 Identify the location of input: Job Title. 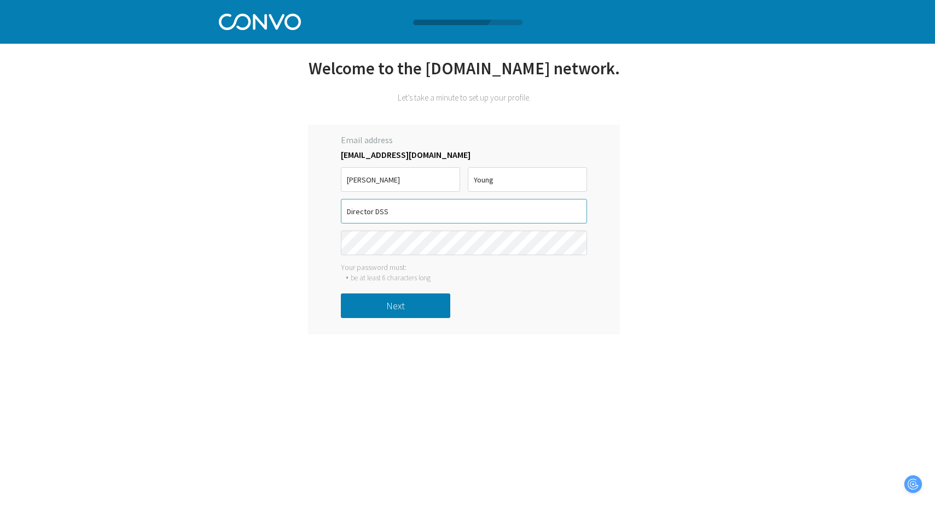
(464, 211).